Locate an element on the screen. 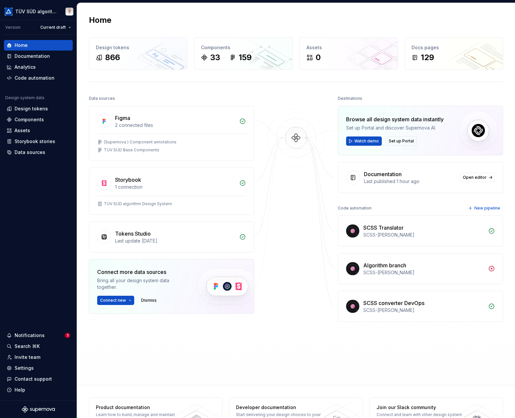 The height and width of the screenshot is (418, 515). span: Watch demo is located at coordinates (367, 141).